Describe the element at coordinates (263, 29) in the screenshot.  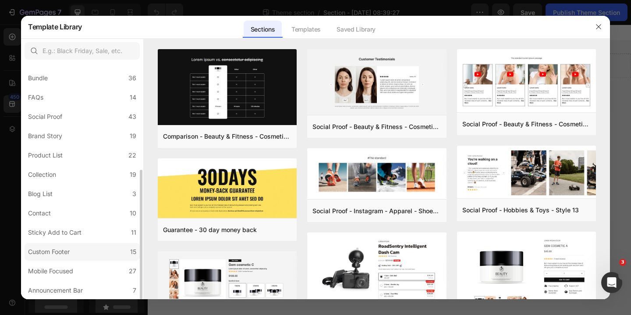
I see `div: Sections` at that location.